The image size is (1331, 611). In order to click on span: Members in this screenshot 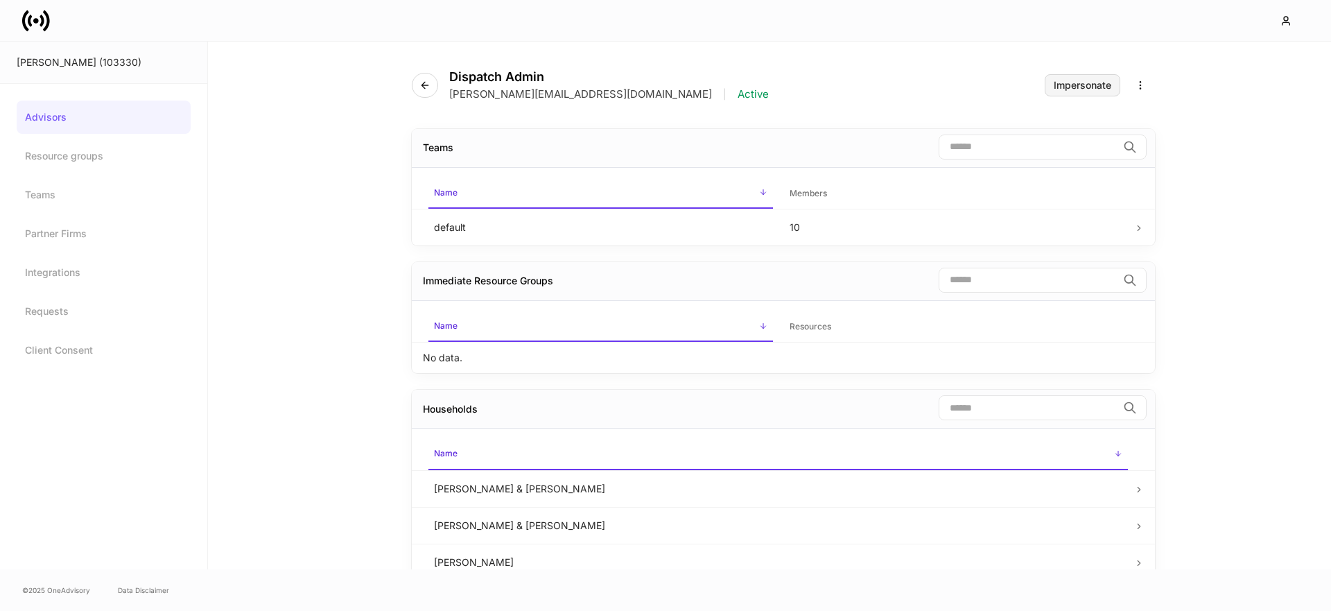, I will do `click(956, 193)`.